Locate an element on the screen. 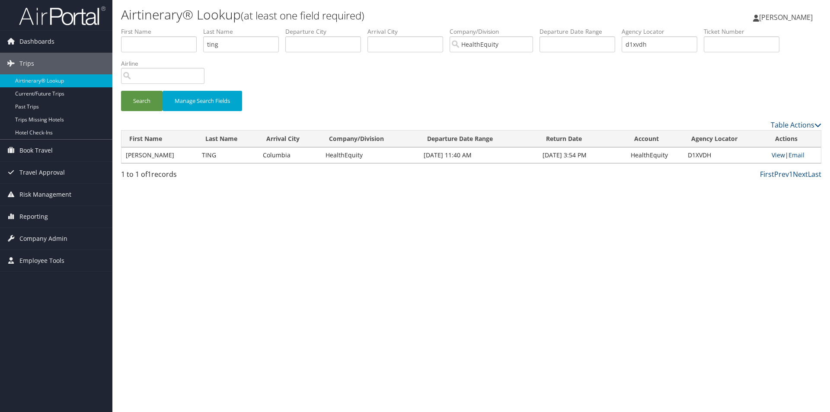 The width and height of the screenshot is (830, 412). th: Company/Division is located at coordinates (370, 139).